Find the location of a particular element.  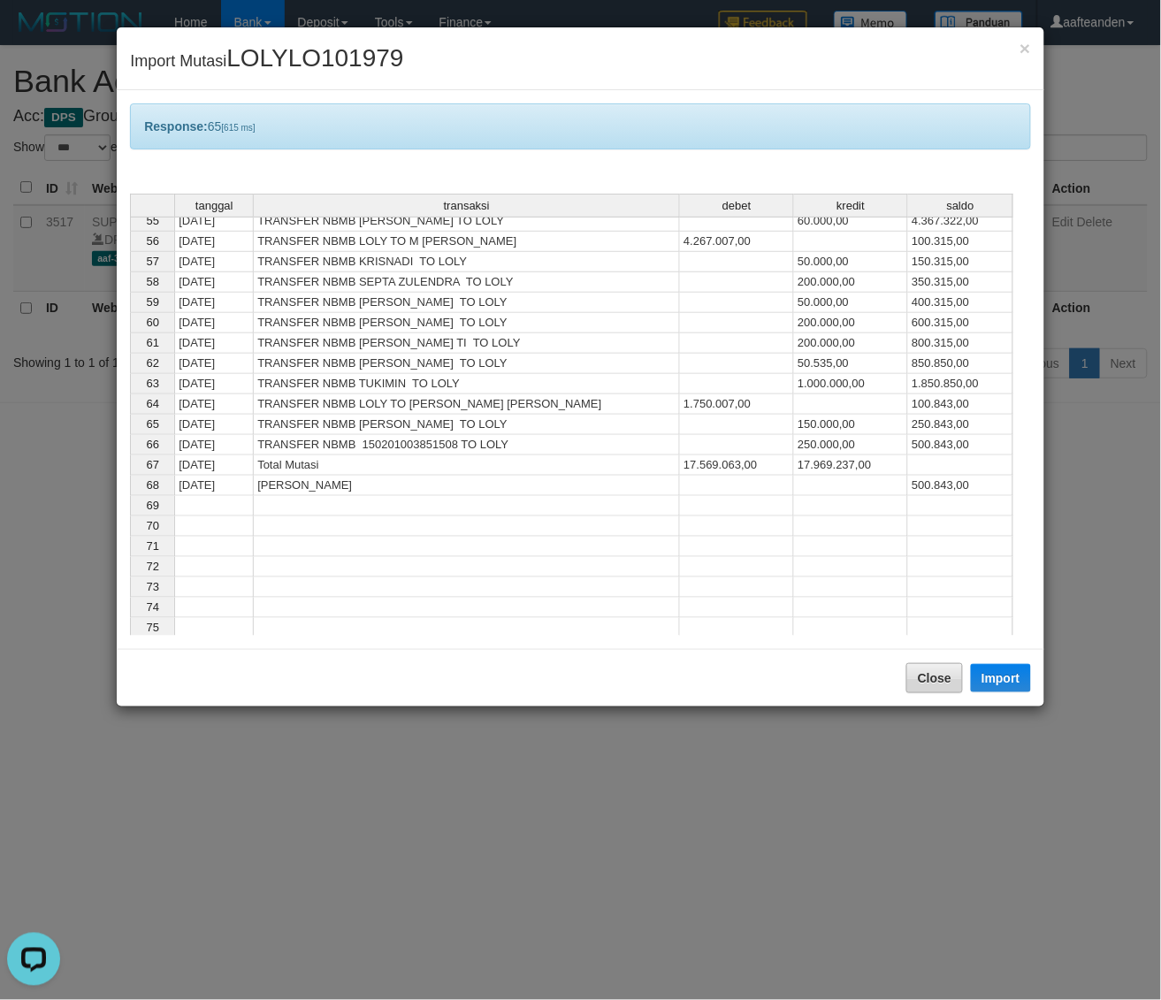

span: 74 is located at coordinates (153, 606).